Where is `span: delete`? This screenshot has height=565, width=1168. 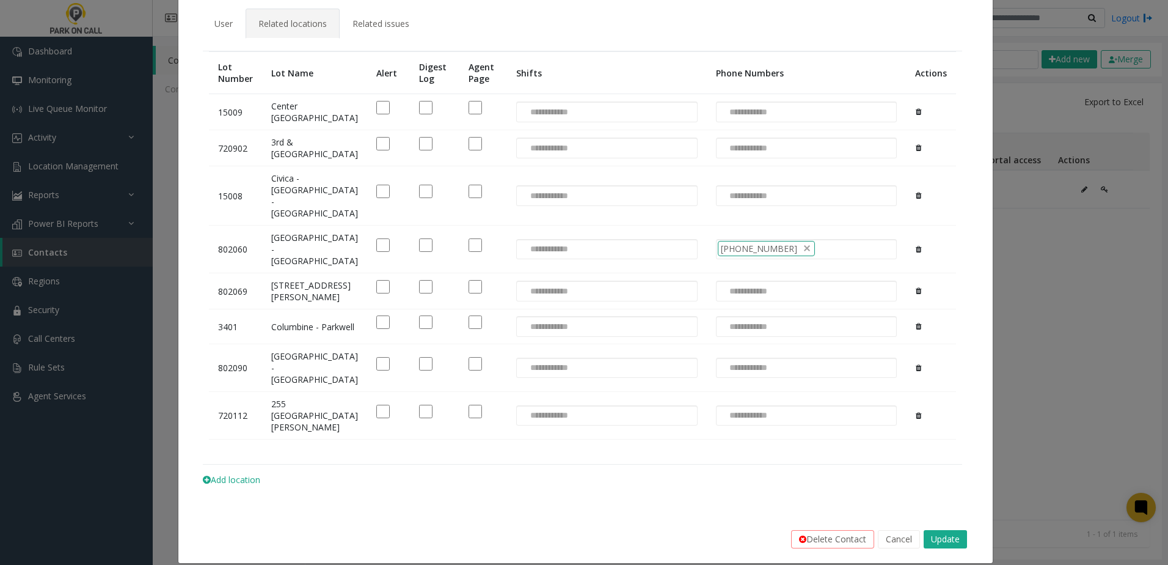
span: delete is located at coordinates (807, 248).